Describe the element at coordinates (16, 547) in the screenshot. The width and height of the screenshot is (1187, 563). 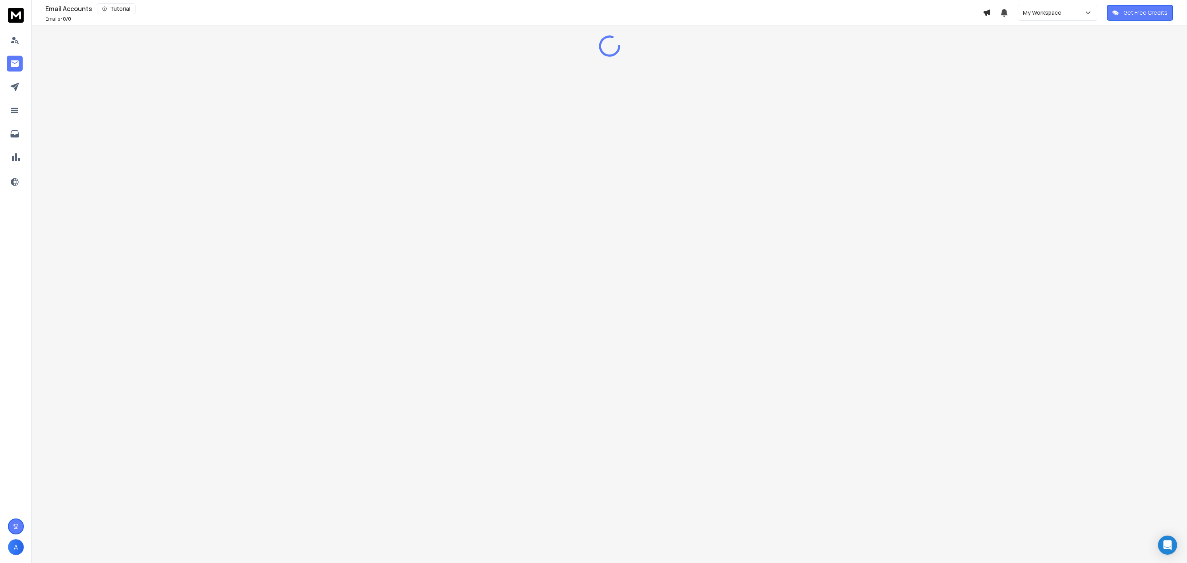
I see `span: A` at that location.